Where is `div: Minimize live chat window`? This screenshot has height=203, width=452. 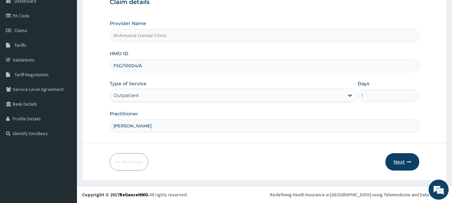
div: Minimize live chat window is located at coordinates (118, 11).